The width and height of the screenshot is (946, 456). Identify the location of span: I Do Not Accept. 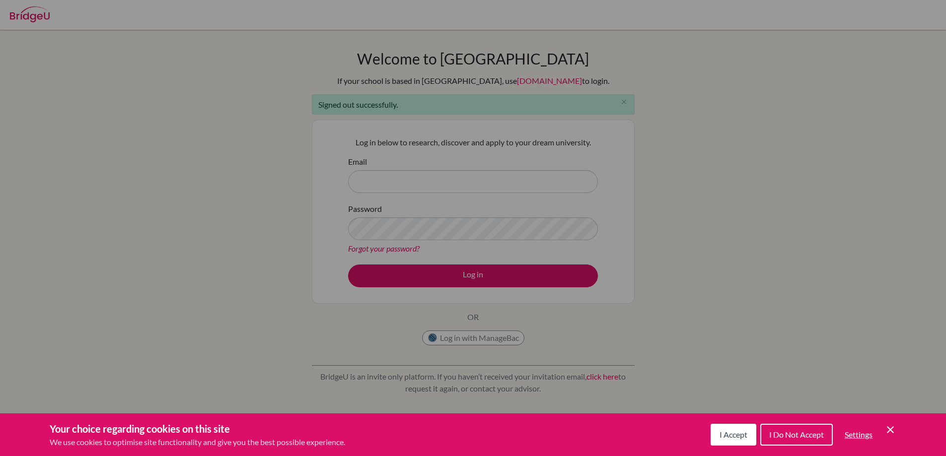
(796, 434).